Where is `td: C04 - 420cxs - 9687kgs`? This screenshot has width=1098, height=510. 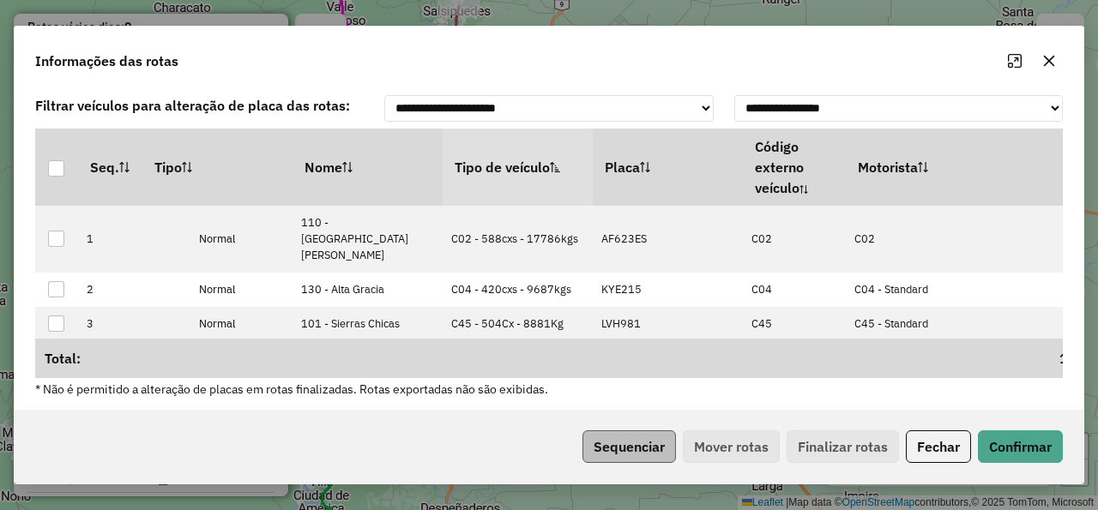
td: C04 - 420cxs - 9687kgs is located at coordinates (517, 290).